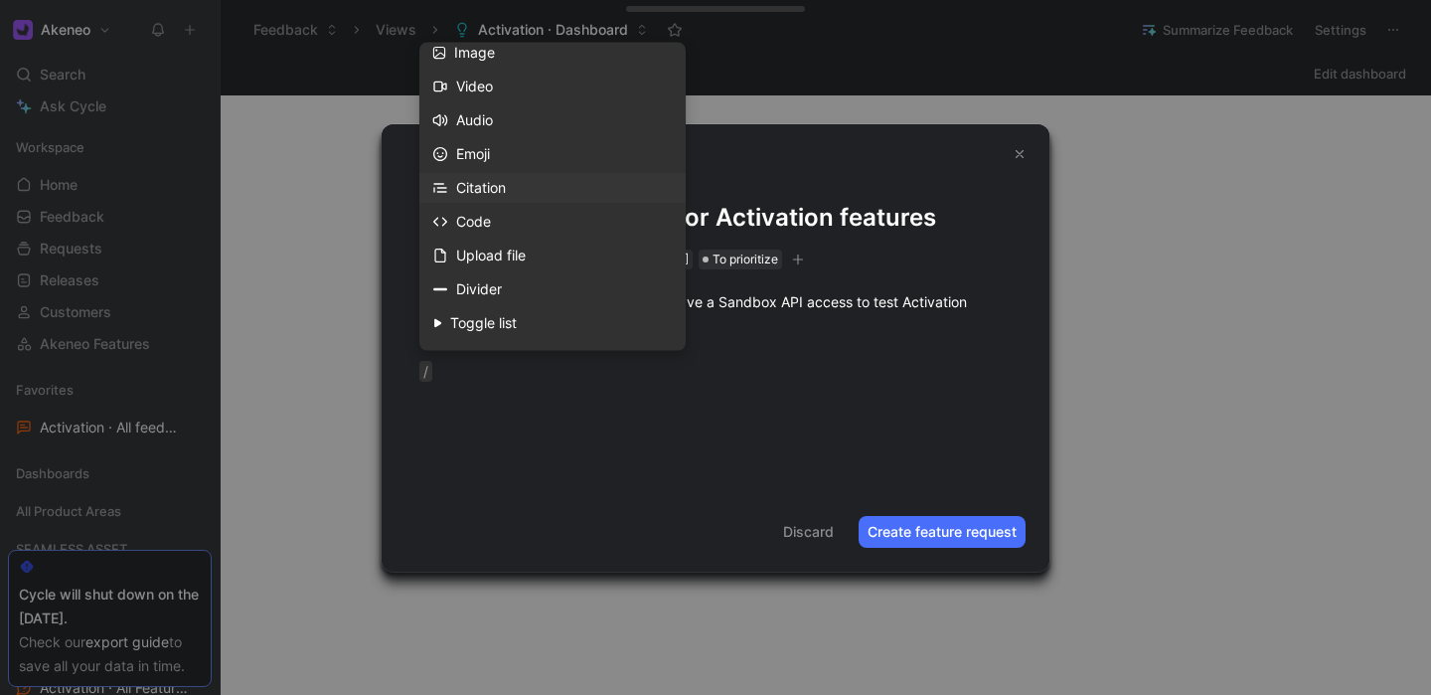 The height and width of the screenshot is (695, 1431). Describe the element at coordinates (563, 54) in the screenshot. I see `div: Image` at that location.